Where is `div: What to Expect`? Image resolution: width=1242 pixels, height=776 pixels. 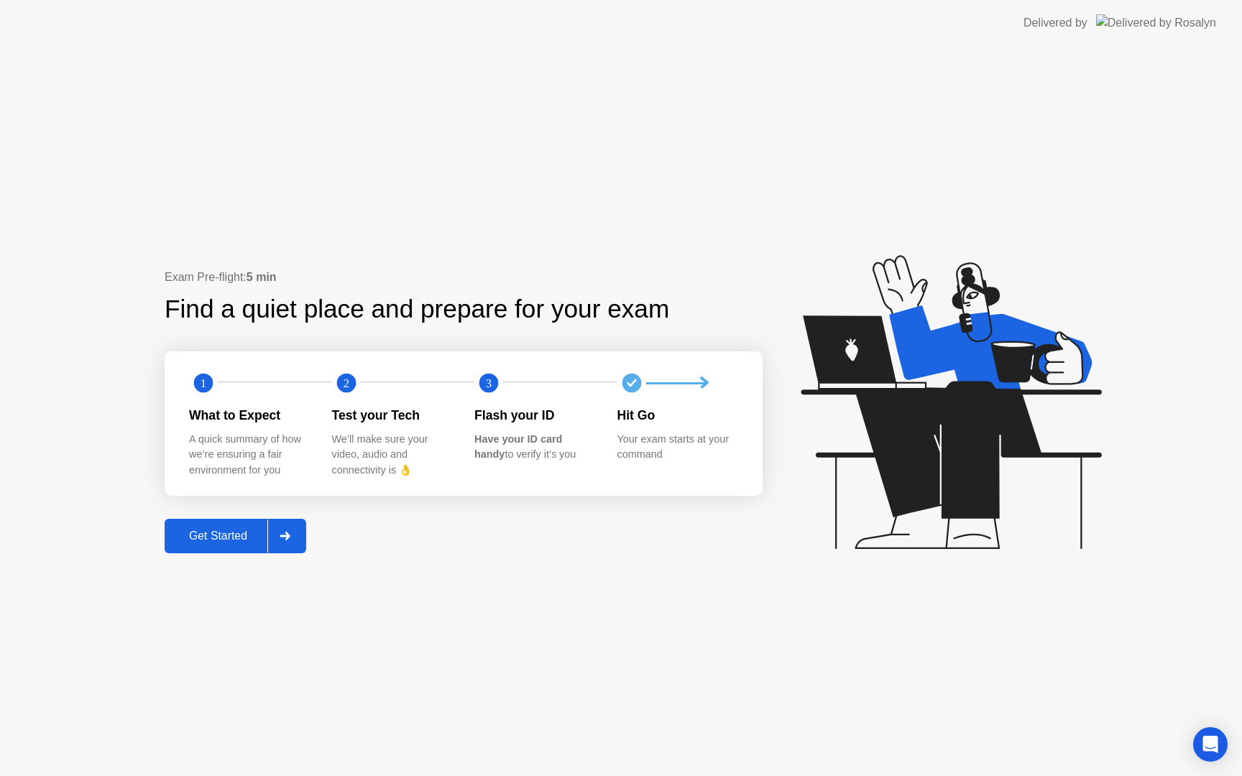 div: What to Expect is located at coordinates (249, 416).